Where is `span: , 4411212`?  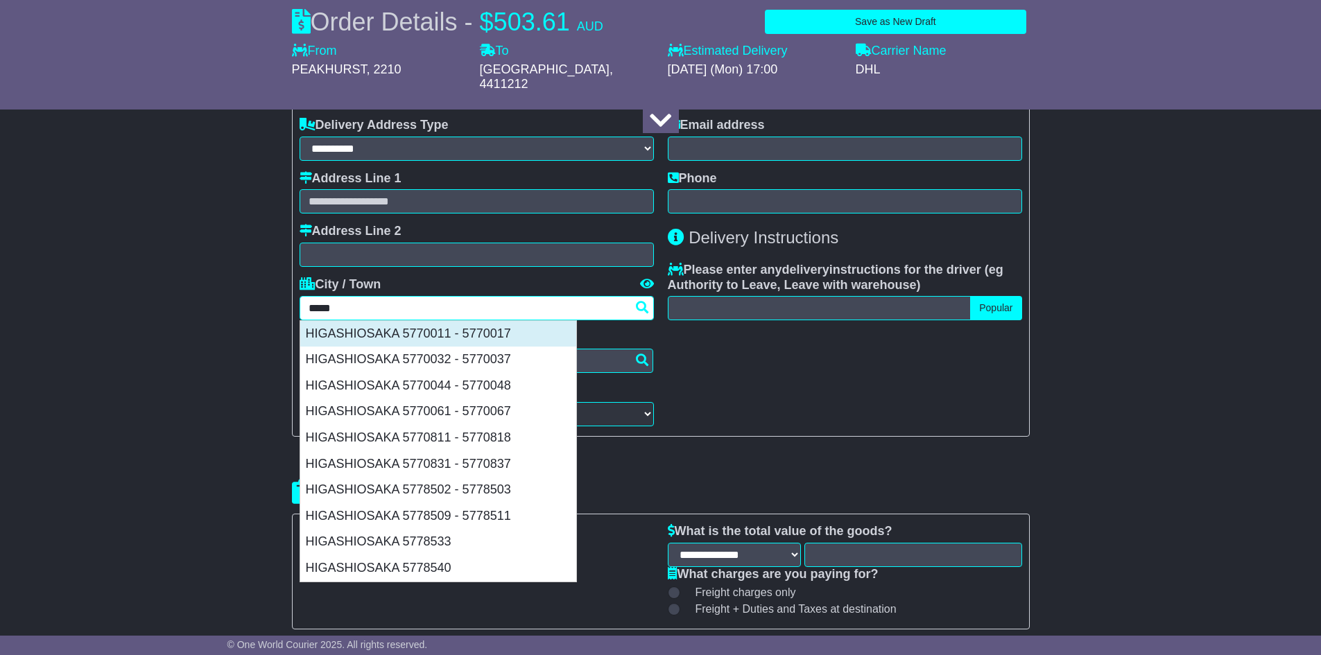 span: , 4411212 is located at coordinates (546, 77).